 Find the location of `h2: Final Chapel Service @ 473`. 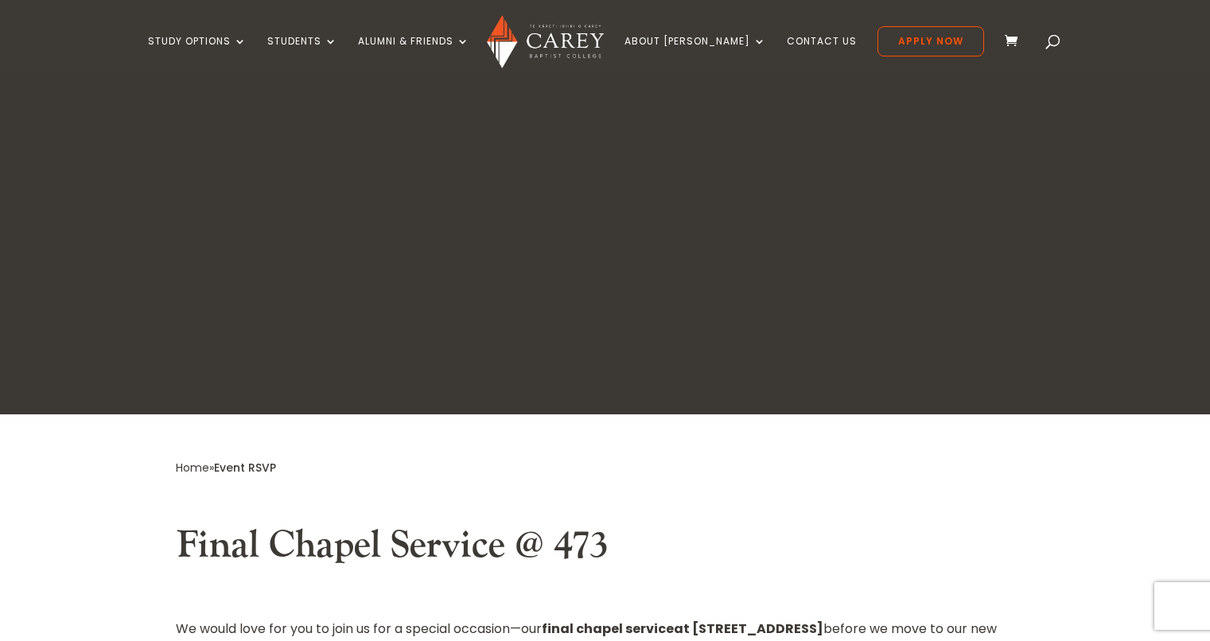

h2: Final Chapel Service @ 473 is located at coordinates (606, 550).